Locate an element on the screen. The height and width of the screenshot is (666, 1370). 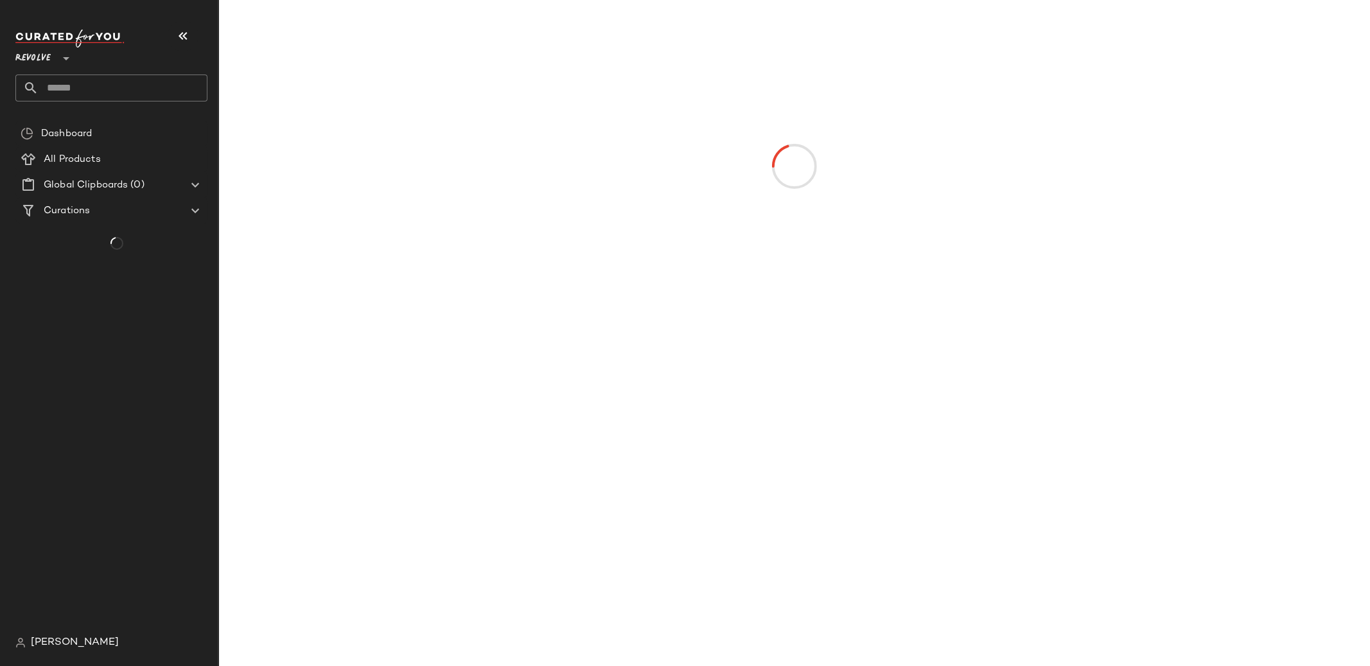
span: (0) is located at coordinates (136, 185).